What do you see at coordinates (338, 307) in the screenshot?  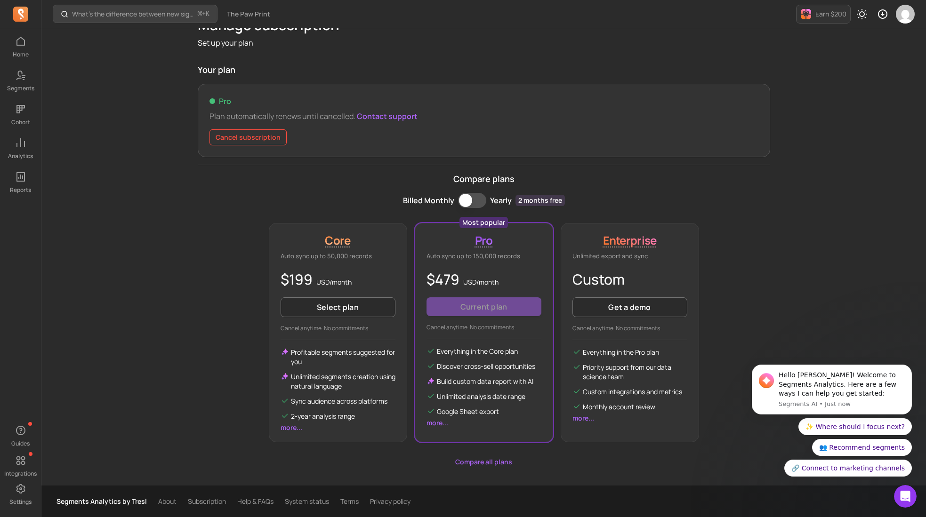 I see `button: Select plan` at bounding box center [338, 307].